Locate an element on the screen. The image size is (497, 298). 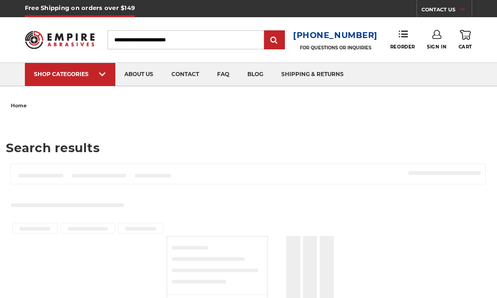
span: Sign In is located at coordinates (437, 47).